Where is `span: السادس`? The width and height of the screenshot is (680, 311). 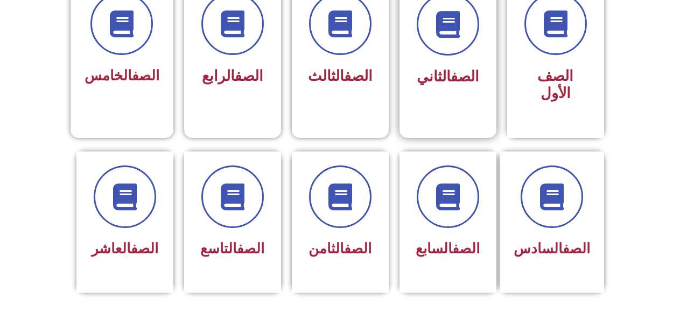 span: السادس is located at coordinates (552, 248).